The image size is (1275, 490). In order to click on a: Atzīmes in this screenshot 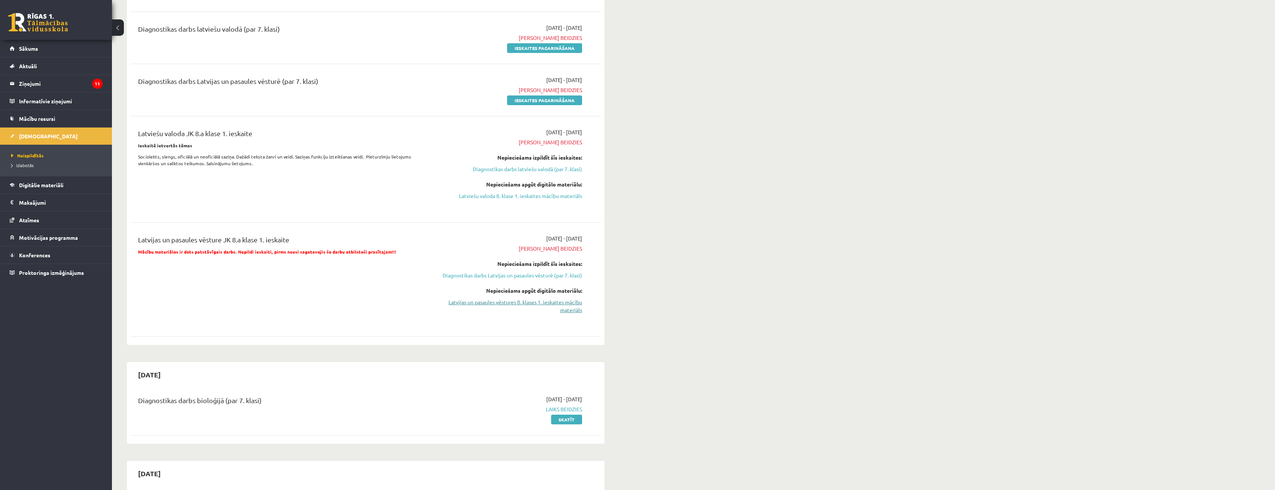, I will do `click(56, 220)`.